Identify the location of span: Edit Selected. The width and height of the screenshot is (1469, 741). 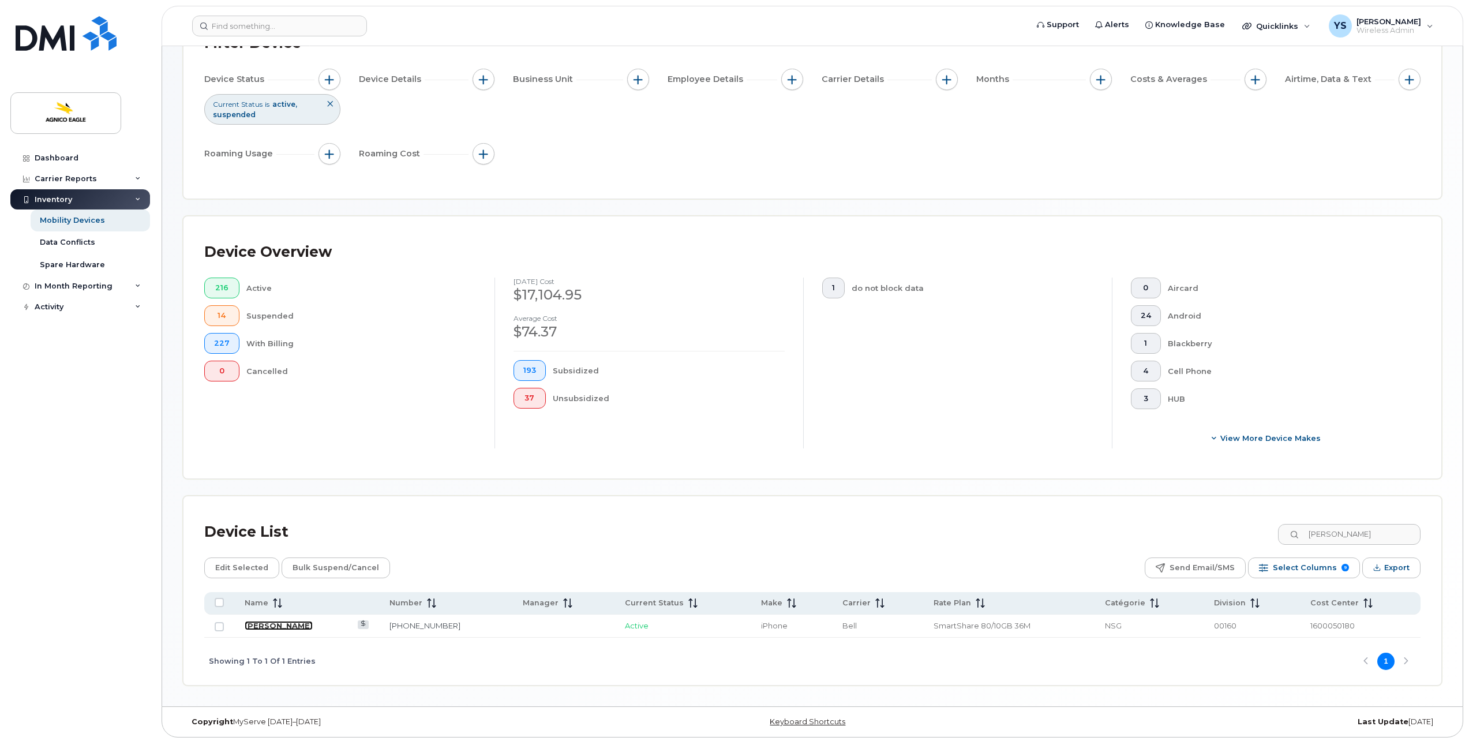
(242, 568).